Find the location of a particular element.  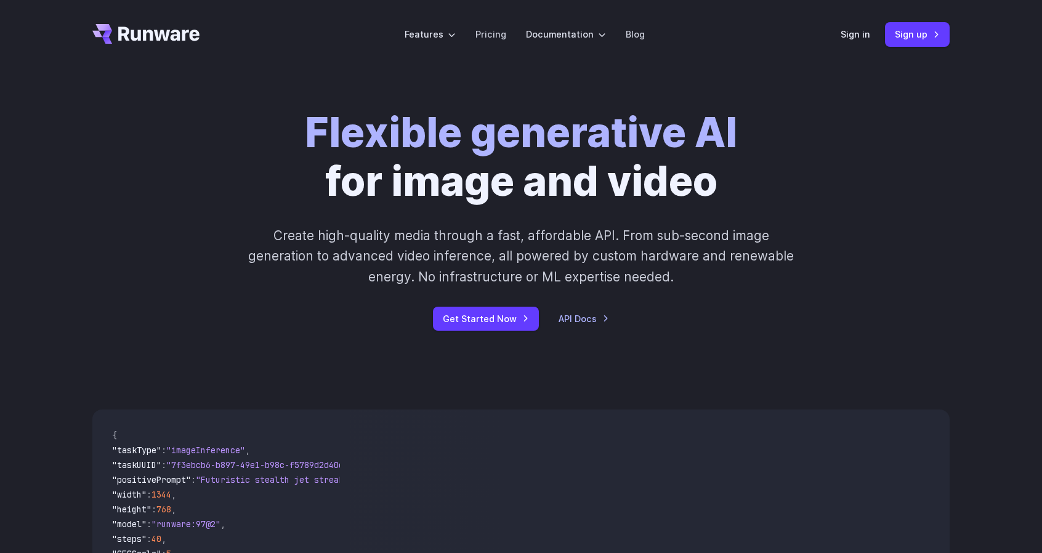

a: Sign in is located at coordinates (855, 34).